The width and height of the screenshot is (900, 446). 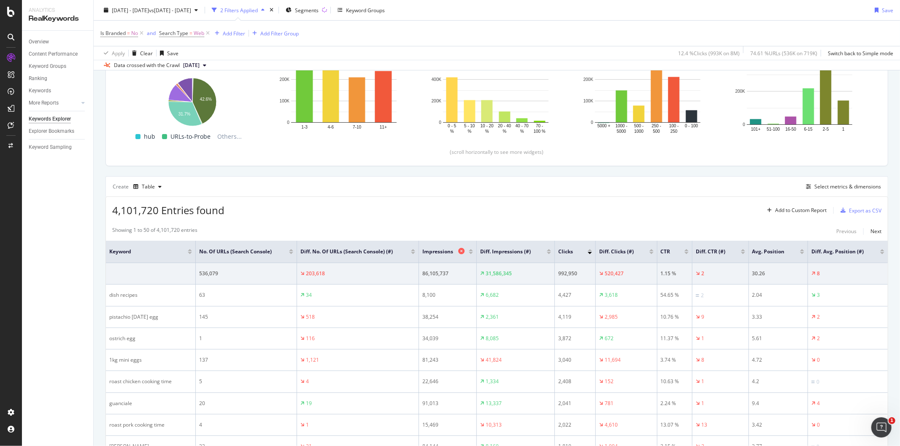 I want to click on div: 15,469, so click(x=447, y=425).